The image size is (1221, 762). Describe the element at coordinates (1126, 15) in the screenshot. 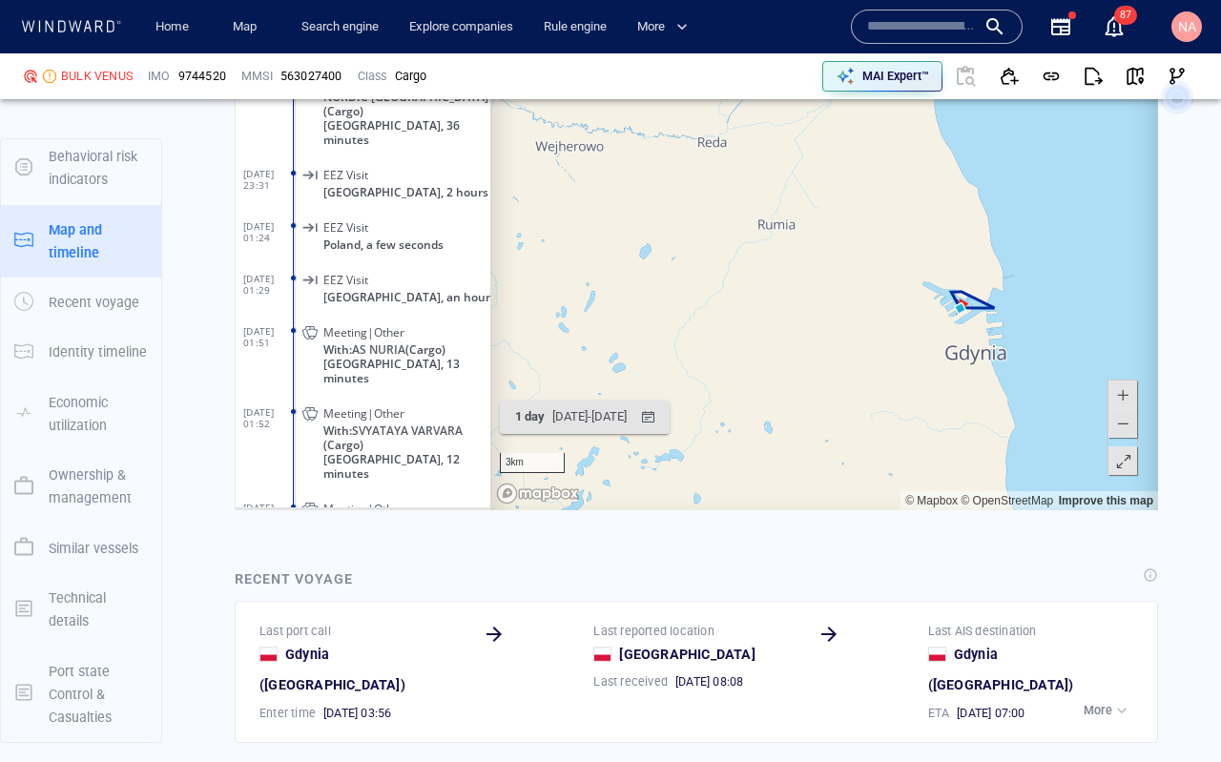

I see `span: 87` at that location.